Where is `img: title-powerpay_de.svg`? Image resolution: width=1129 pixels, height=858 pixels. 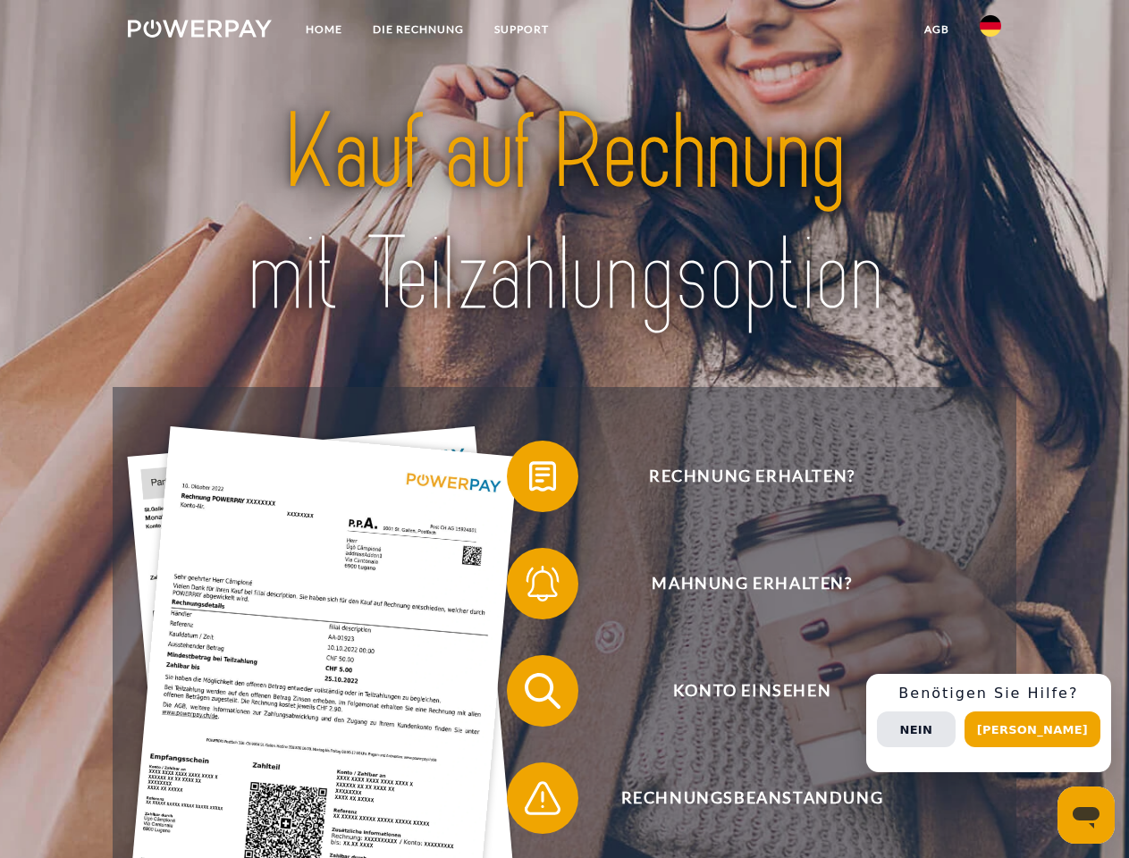
img: title-powerpay_de.svg is located at coordinates (564, 214).